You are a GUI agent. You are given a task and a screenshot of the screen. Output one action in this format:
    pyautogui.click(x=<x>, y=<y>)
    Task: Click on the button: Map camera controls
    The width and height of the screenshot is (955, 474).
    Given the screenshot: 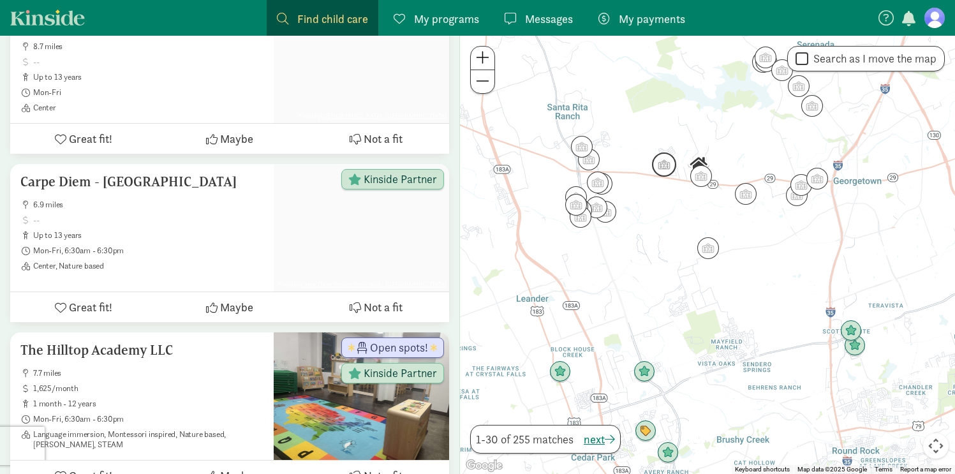 What is the action you would take?
    pyautogui.click(x=936, y=446)
    